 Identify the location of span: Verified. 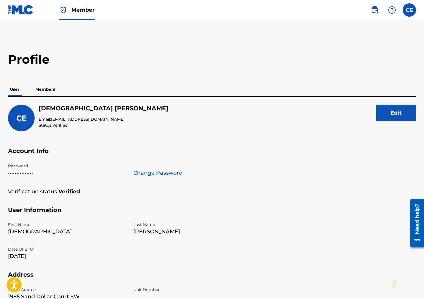
(60, 125).